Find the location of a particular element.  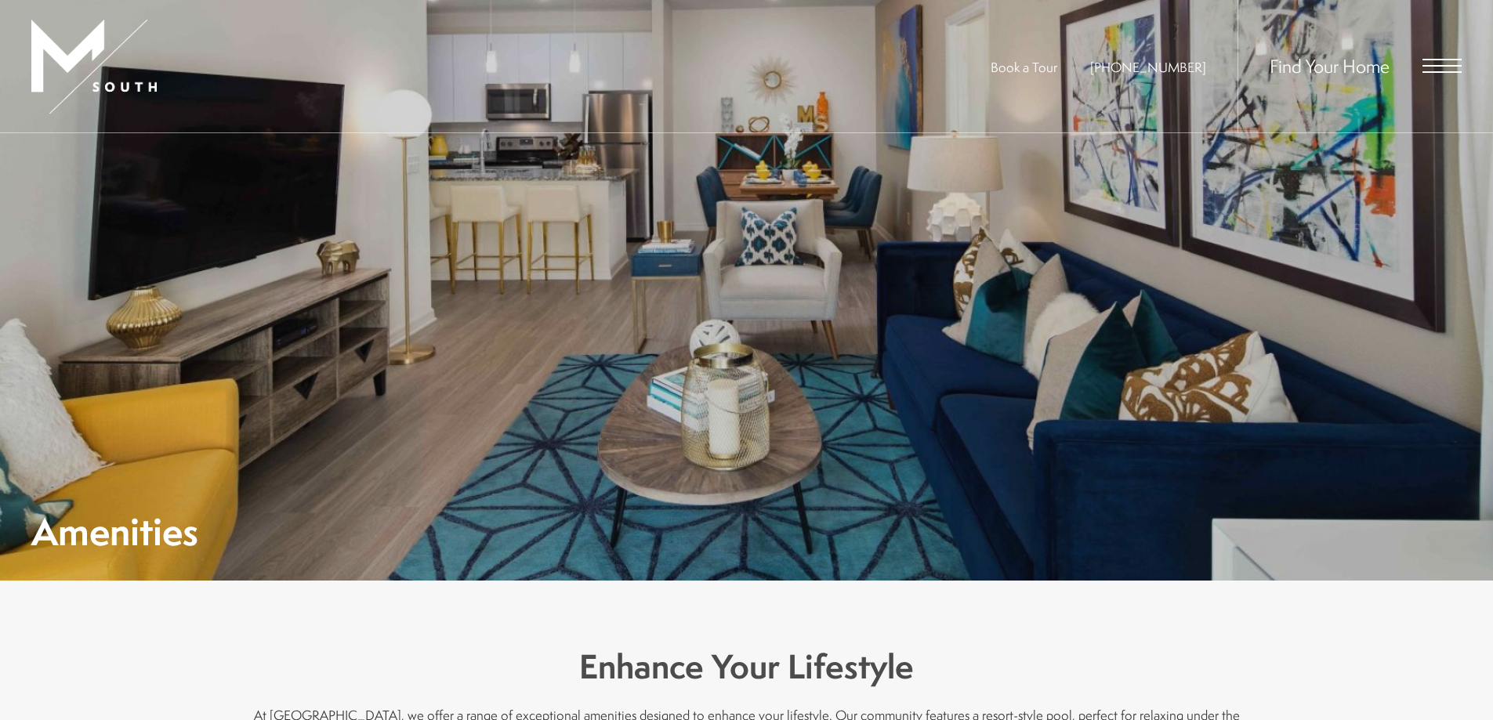

h3: Enhance Your Lifestyle is located at coordinates (747, 667).